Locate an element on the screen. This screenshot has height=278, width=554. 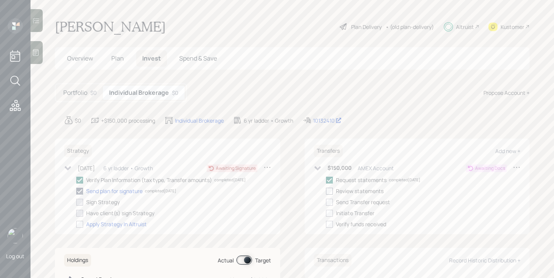
h6: Transfers is located at coordinates (328, 151).